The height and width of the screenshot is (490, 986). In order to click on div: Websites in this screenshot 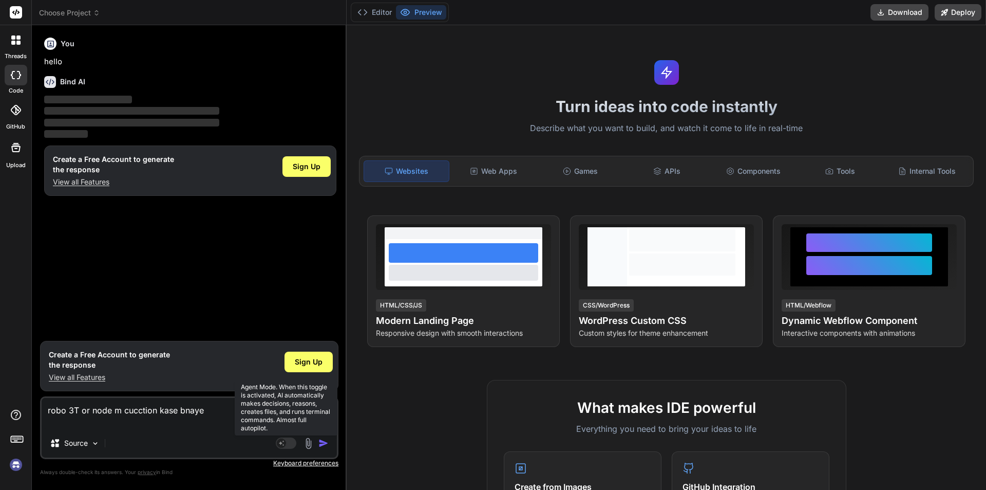, I will do `click(406, 171)`.